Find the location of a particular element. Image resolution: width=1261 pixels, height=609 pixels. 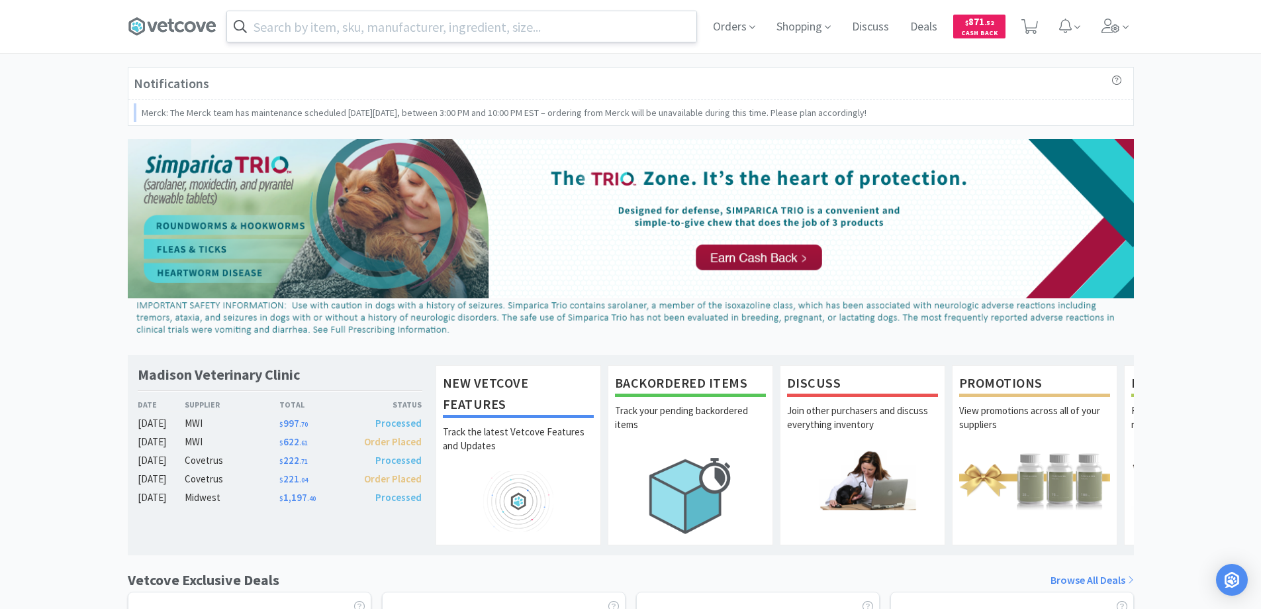

img: hero_feature_roadmap.png is located at coordinates (518, 501).